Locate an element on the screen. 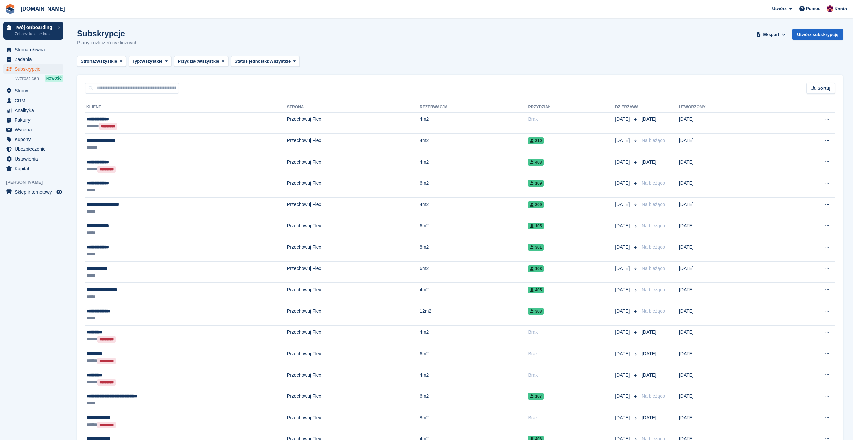  th: Utworzony is located at coordinates (730, 107).